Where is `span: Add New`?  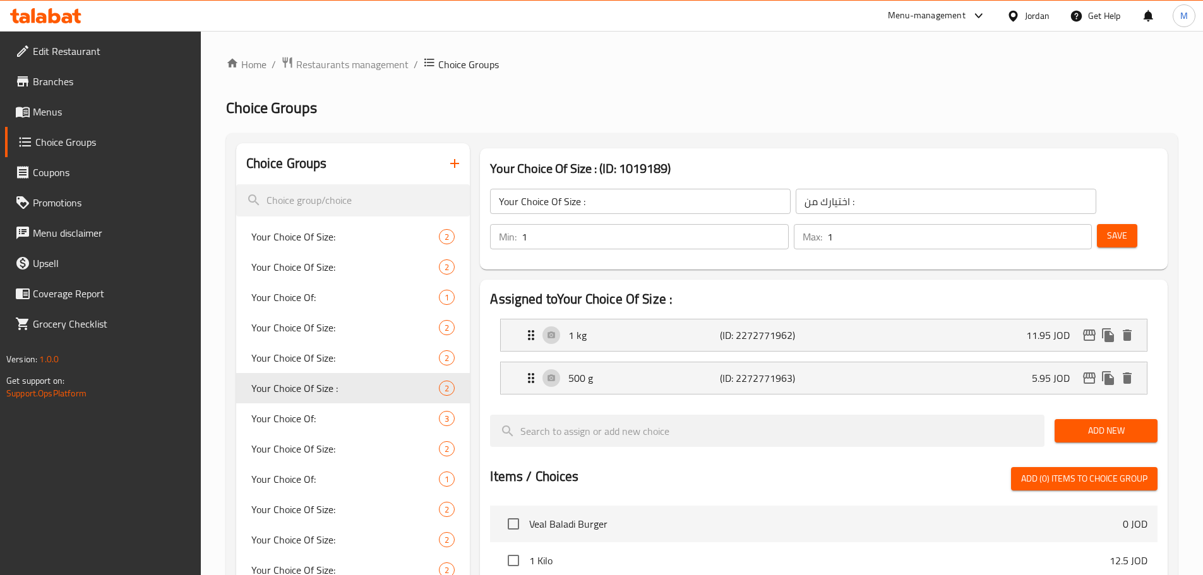 span: Add New is located at coordinates (1105, 431).